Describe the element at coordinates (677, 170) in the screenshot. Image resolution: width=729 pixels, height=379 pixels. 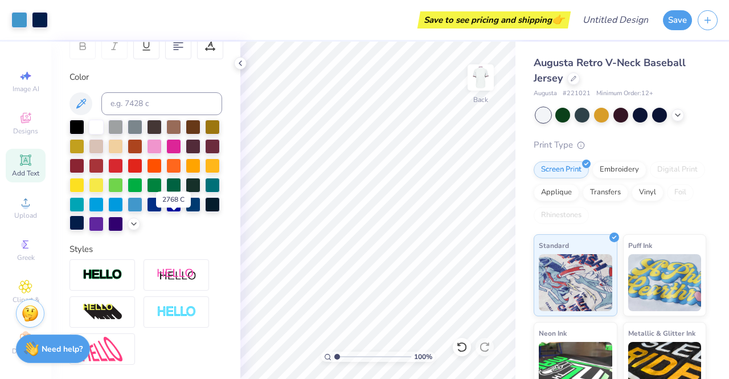
I see `div: Digital Print` at that location.